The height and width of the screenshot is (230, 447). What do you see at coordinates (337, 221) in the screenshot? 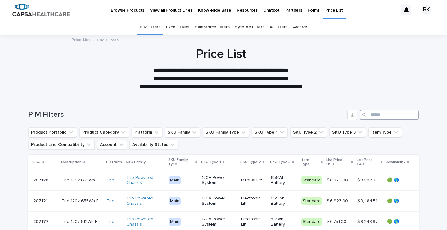
I see `p: $ 6,751.00` at bounding box center [337, 221].